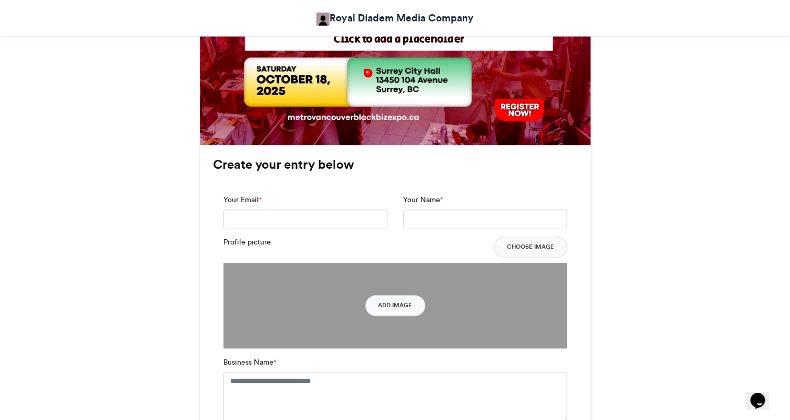 The width and height of the screenshot is (790, 420). Describe the element at coordinates (247, 242) in the screenshot. I see `label: Profile picture` at that location.